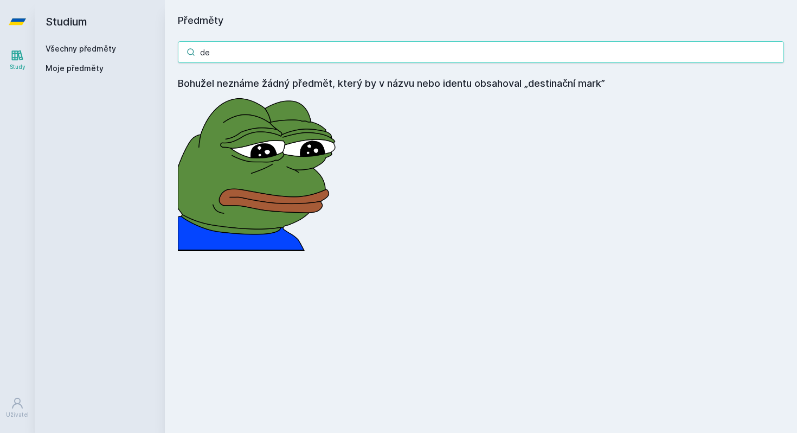 The width and height of the screenshot is (797, 433). Describe the element at coordinates (481, 52) in the screenshot. I see `input: Název nebo ident předmětu…` at that location.